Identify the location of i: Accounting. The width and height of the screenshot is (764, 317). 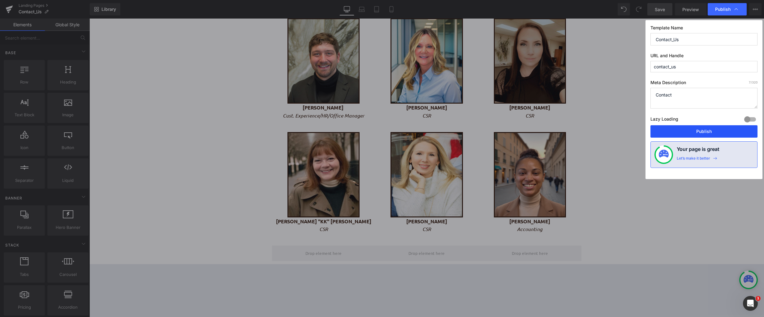
(440, 210).